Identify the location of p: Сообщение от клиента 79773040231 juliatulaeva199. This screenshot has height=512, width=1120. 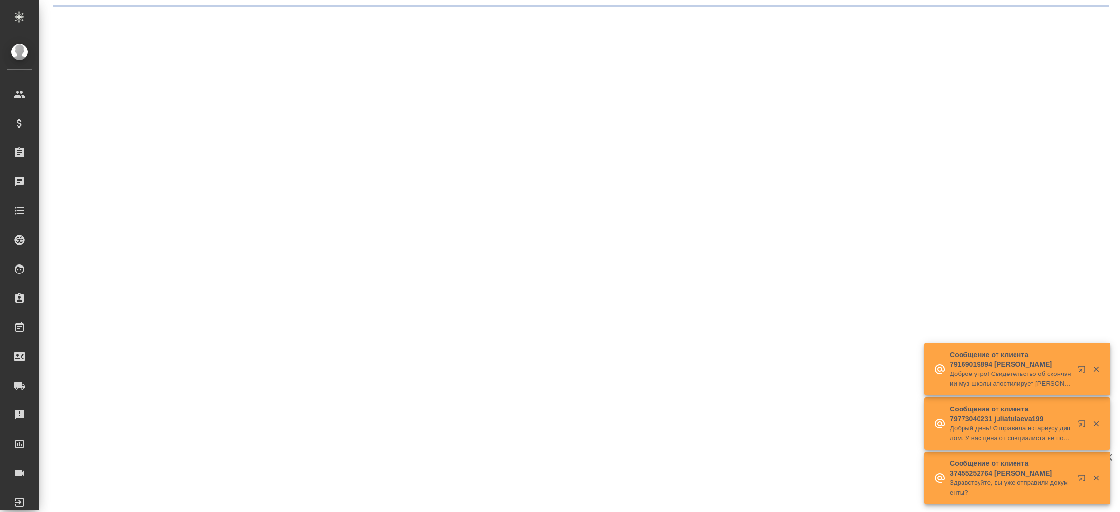
(1011, 414).